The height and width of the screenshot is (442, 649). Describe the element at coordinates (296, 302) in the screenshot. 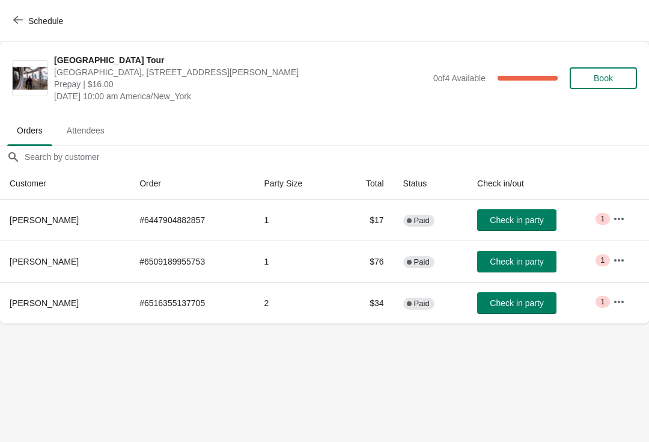

I see `td: 2` at that location.